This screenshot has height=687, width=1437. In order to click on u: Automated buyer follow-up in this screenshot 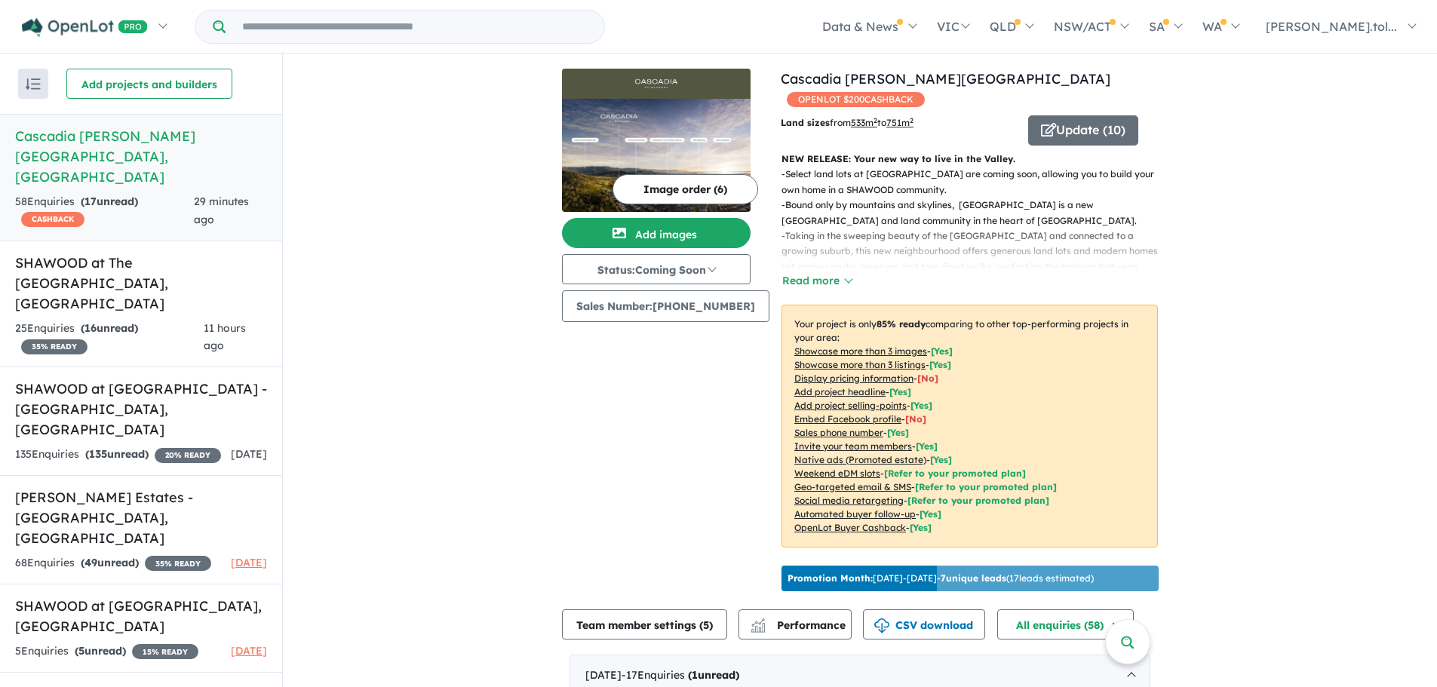, I will do `click(854, 514)`.